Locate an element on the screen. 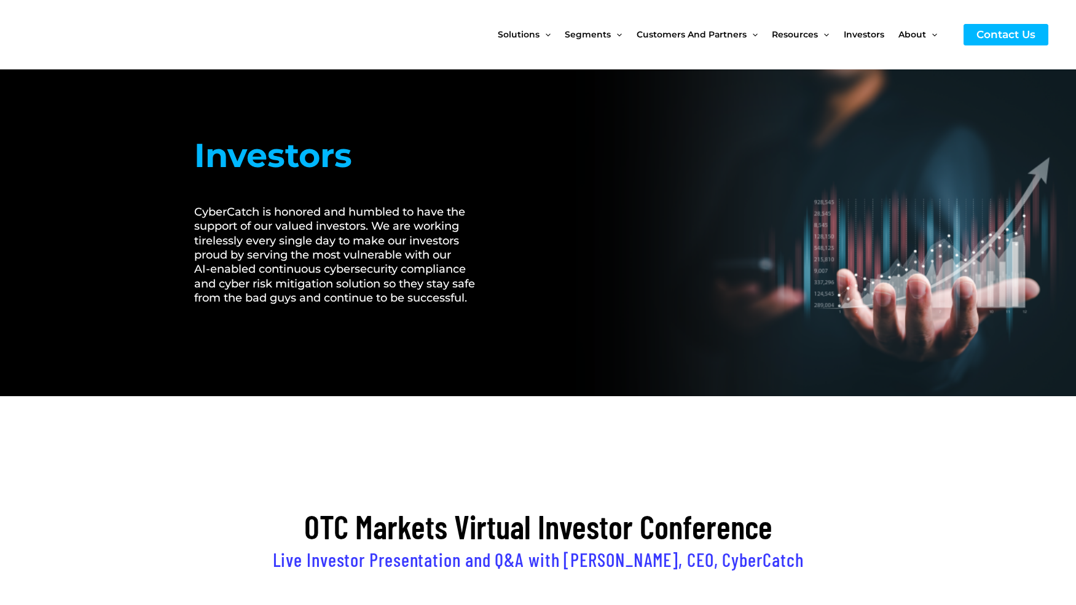 The image size is (1076, 605). span: Segments is located at coordinates (588, 34).